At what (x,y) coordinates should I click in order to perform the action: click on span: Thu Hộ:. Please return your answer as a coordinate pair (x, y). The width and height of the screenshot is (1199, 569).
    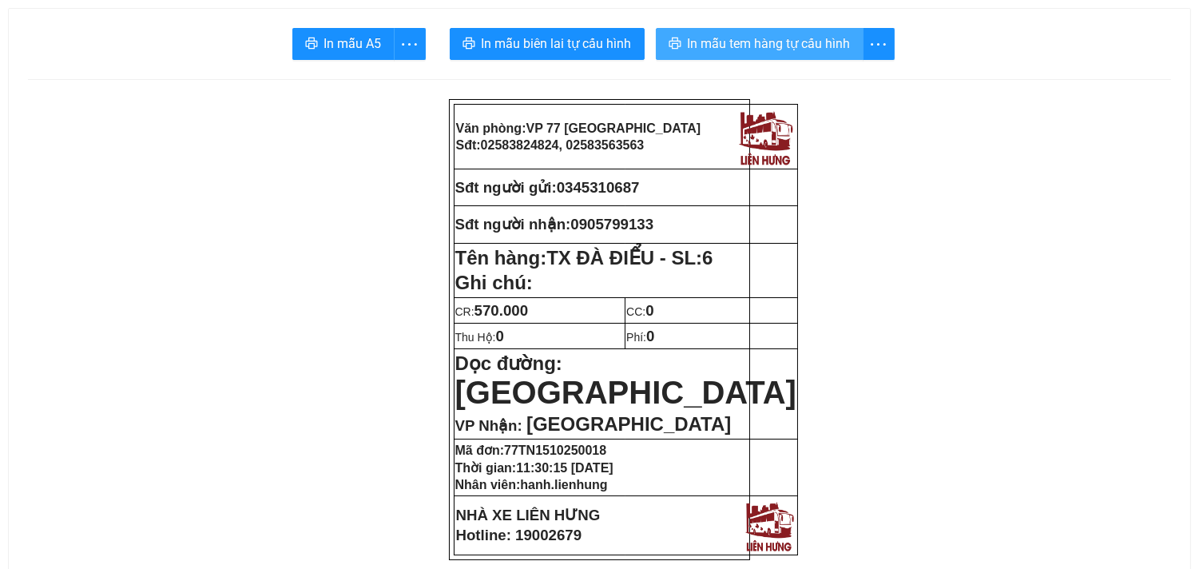
    Looking at the image, I should click on (479, 337).